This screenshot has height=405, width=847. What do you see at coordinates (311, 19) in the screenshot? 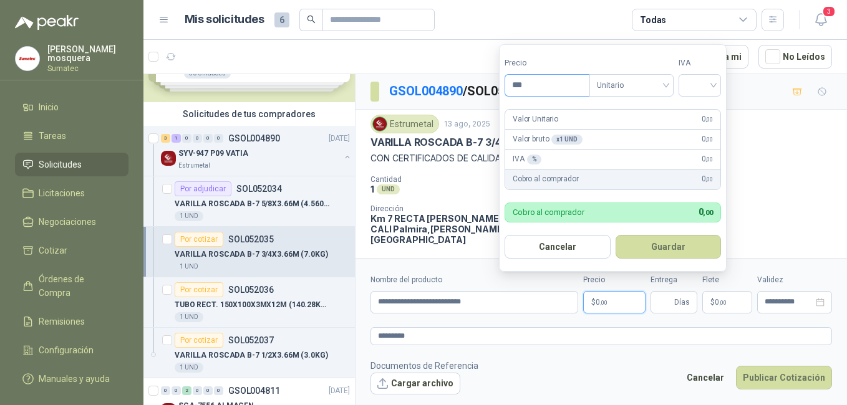
I see `span: search` at bounding box center [311, 19].